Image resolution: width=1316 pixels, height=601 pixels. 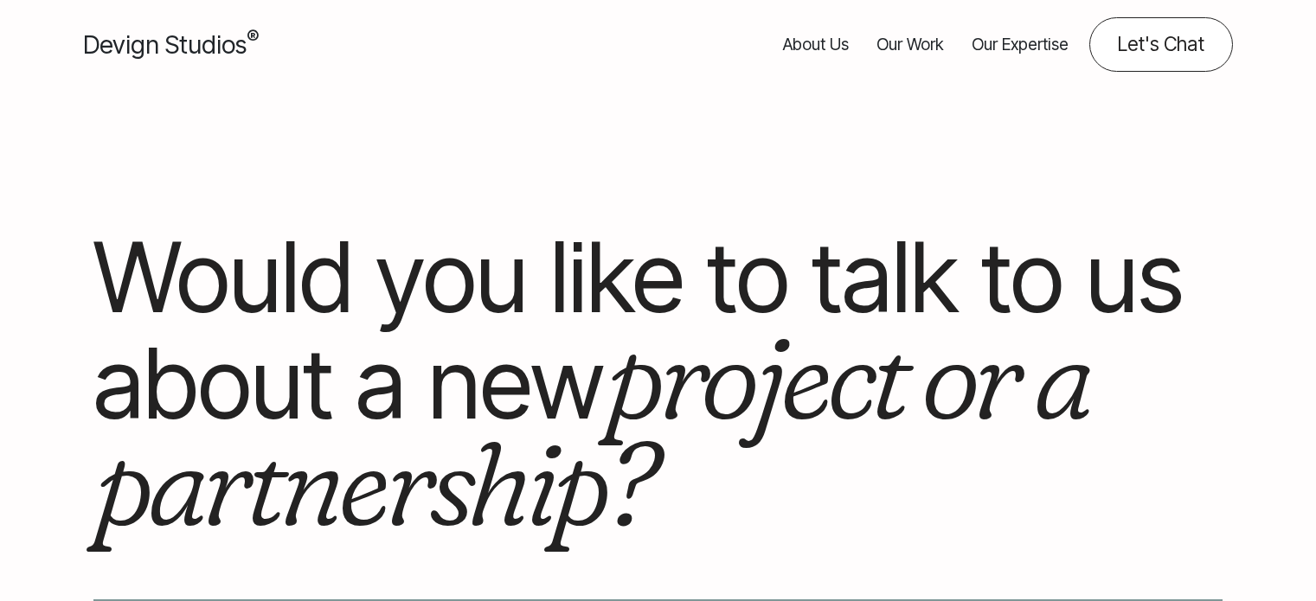 What do you see at coordinates (910, 44) in the screenshot?
I see `a: Our Work` at bounding box center [910, 44].